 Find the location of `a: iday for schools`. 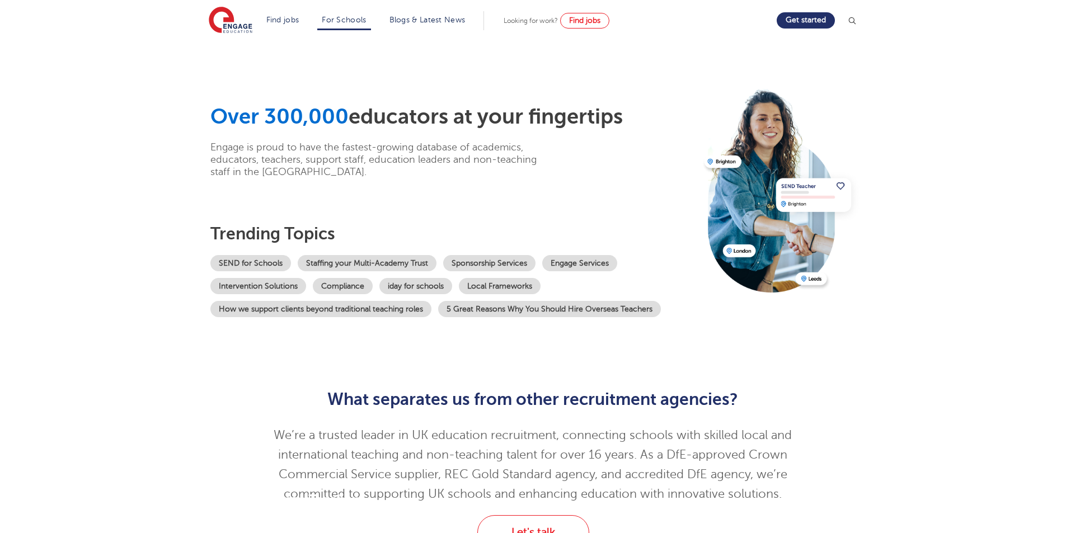

a: iday for schools is located at coordinates (416, 286).